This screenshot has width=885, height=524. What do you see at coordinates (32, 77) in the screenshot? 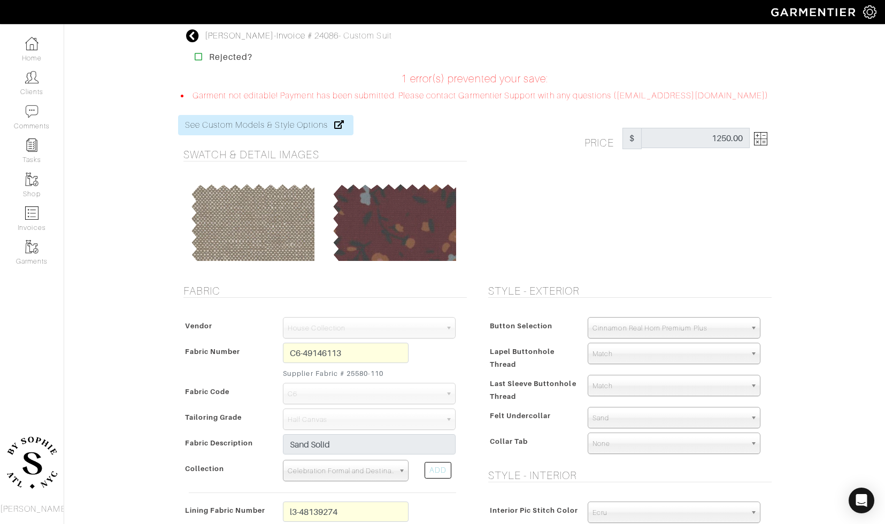
I see `img: clients-icon-6bae9207a08558b7cb47a8932f037763ab4055f8c8b6bfacd5dc20c3e0201464.png` at bounding box center [32, 77].